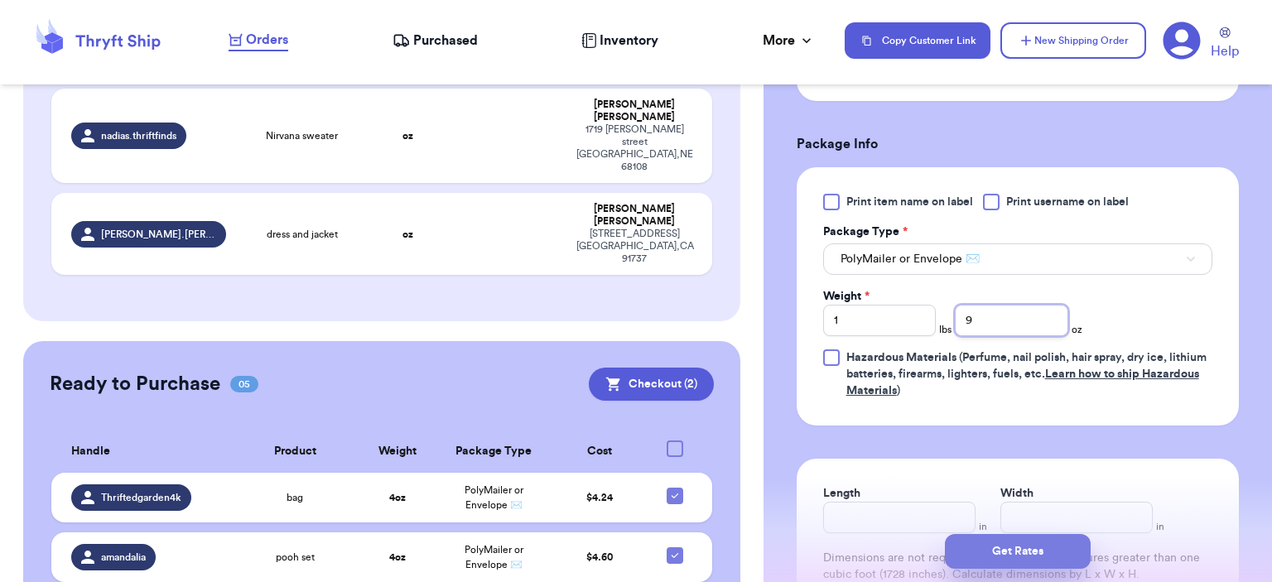  I want to click on span: Print item name on label, so click(909, 202).